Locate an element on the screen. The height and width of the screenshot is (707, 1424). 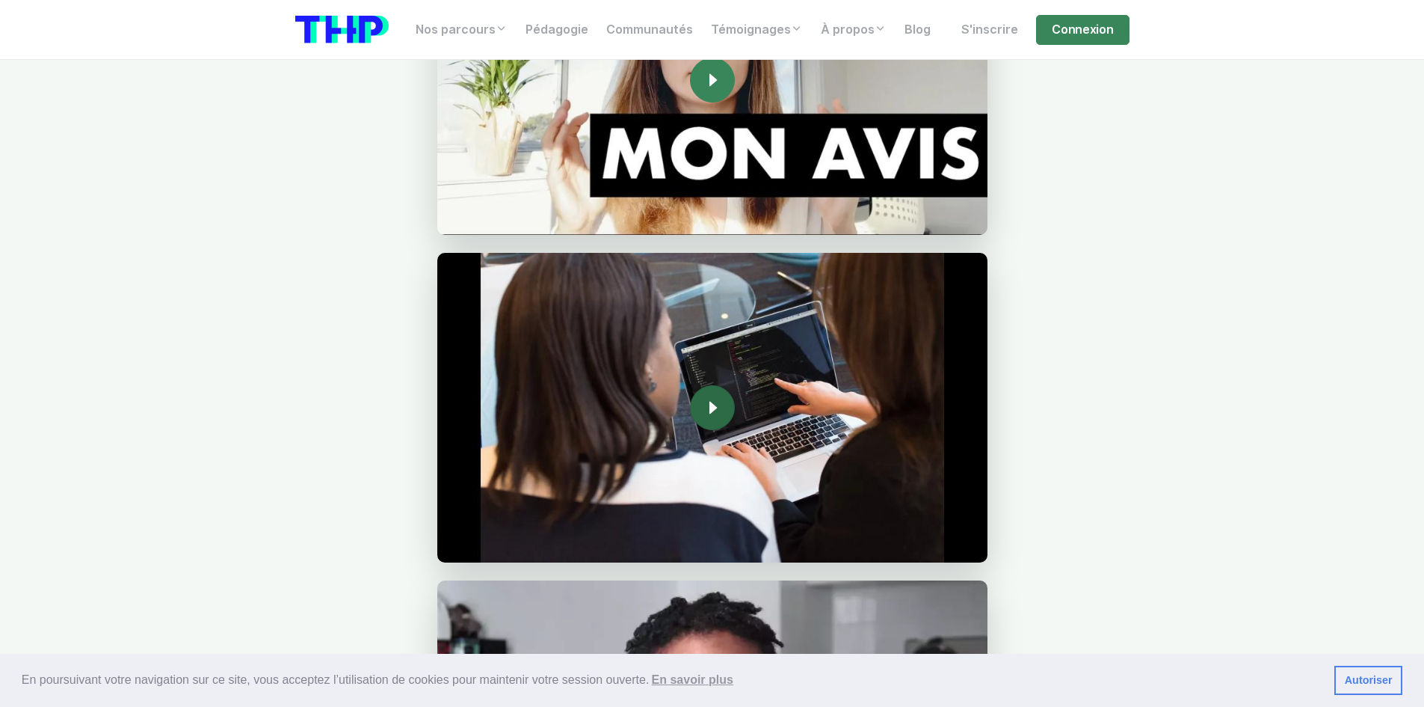
a: Blog is located at coordinates (917, 30).